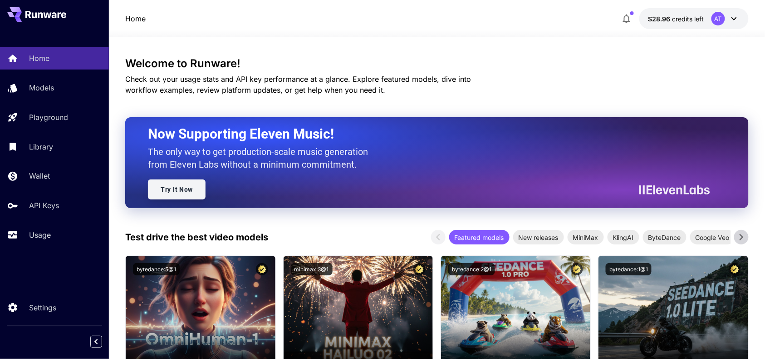  What do you see at coordinates (479, 237) in the screenshot?
I see `span: Featured models` at bounding box center [479, 237].